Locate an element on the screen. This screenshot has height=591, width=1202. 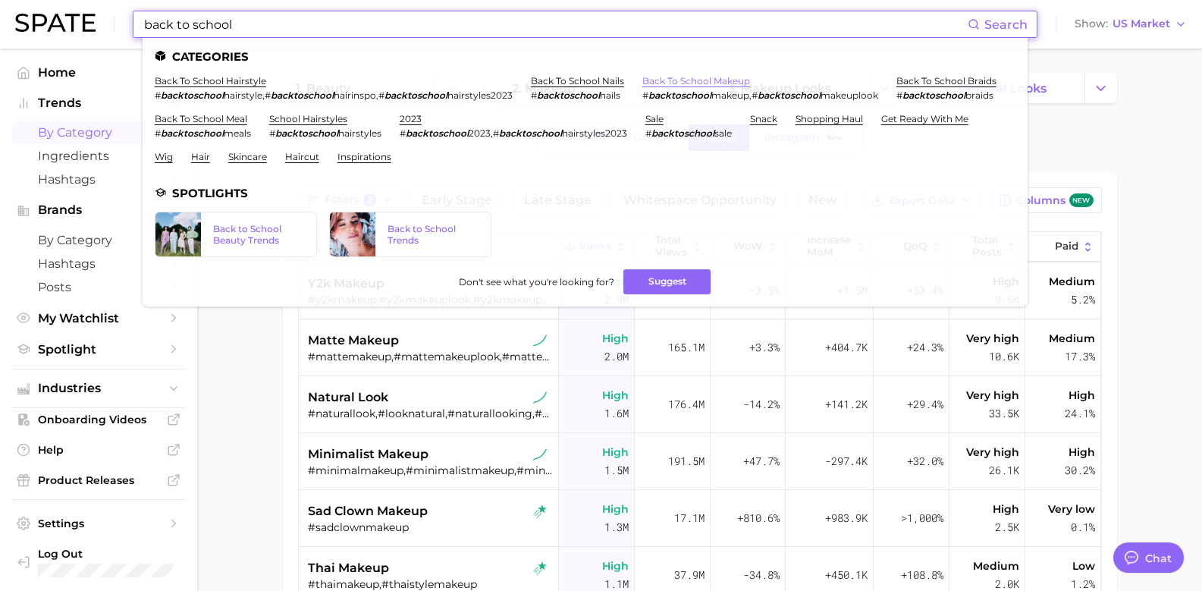
button: Paid is located at coordinates (1063, 246).